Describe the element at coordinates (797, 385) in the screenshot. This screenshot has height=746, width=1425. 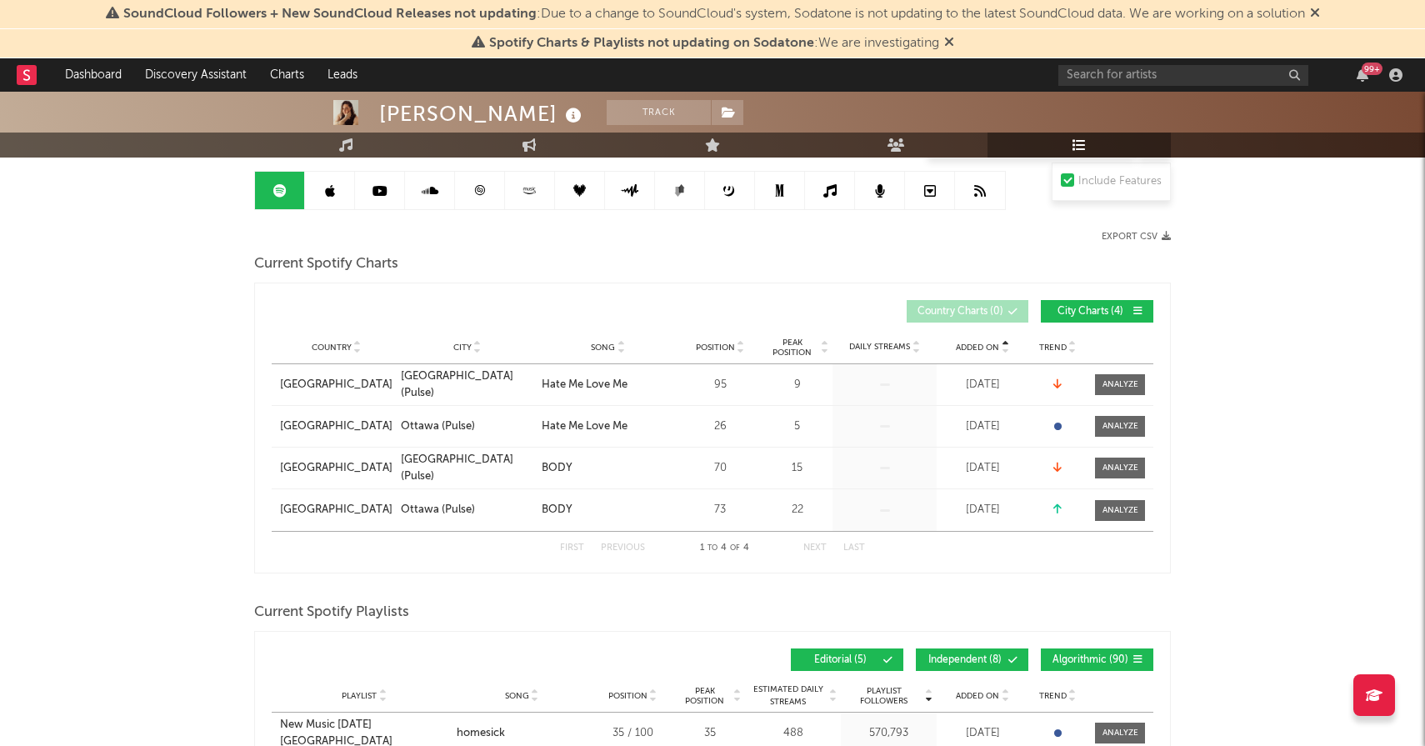
I see `div: 9` at that location.